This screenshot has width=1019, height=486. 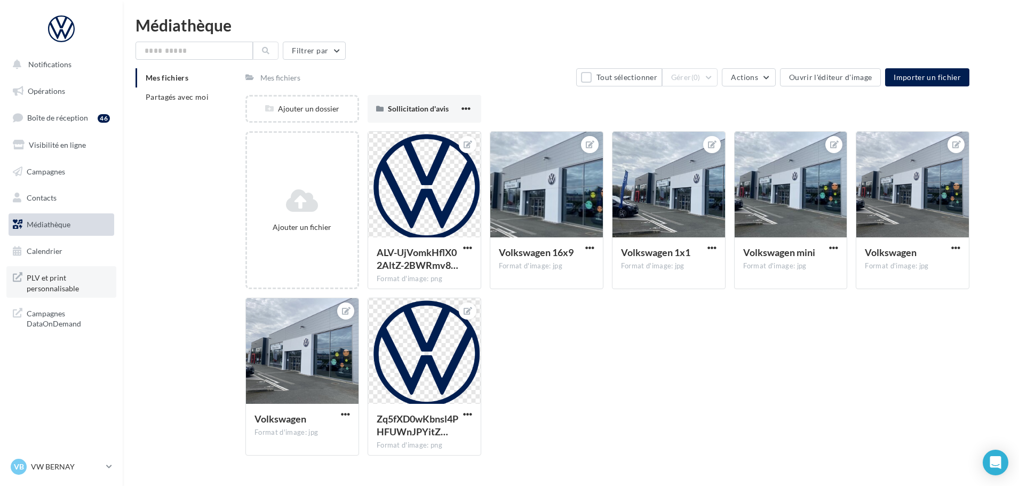 I want to click on button: Filtrer par, so click(x=314, y=51).